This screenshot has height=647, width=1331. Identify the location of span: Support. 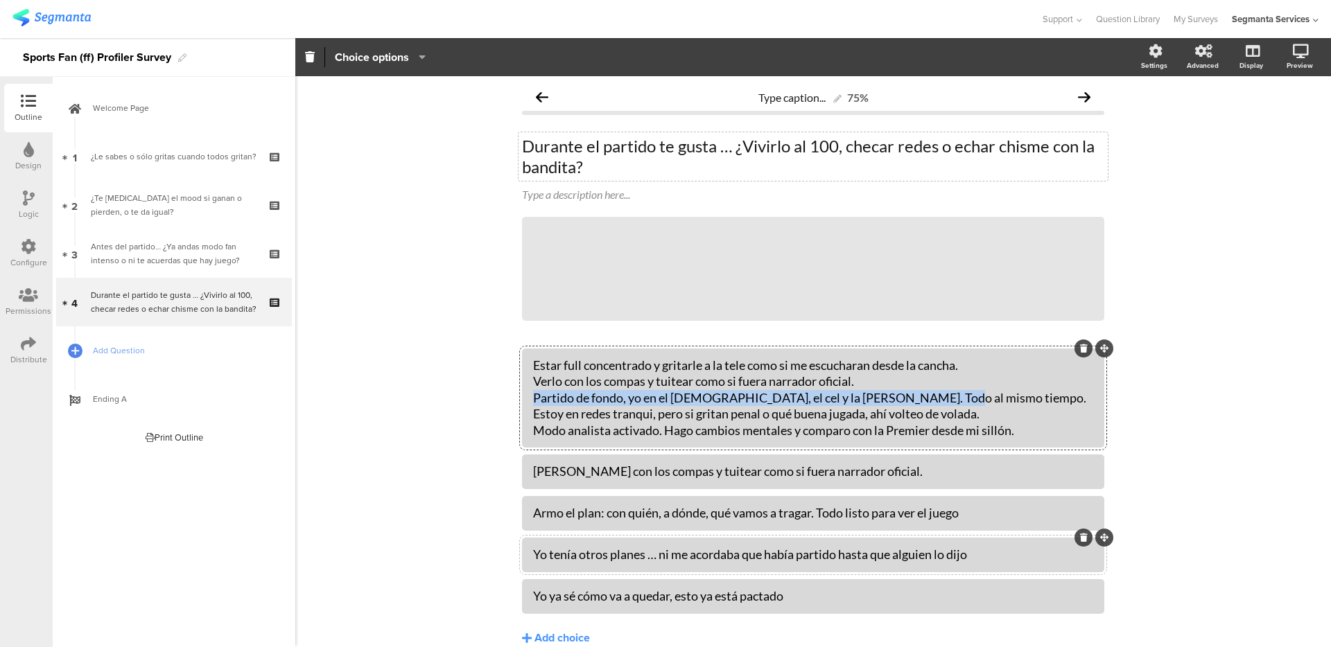
(1058, 19).